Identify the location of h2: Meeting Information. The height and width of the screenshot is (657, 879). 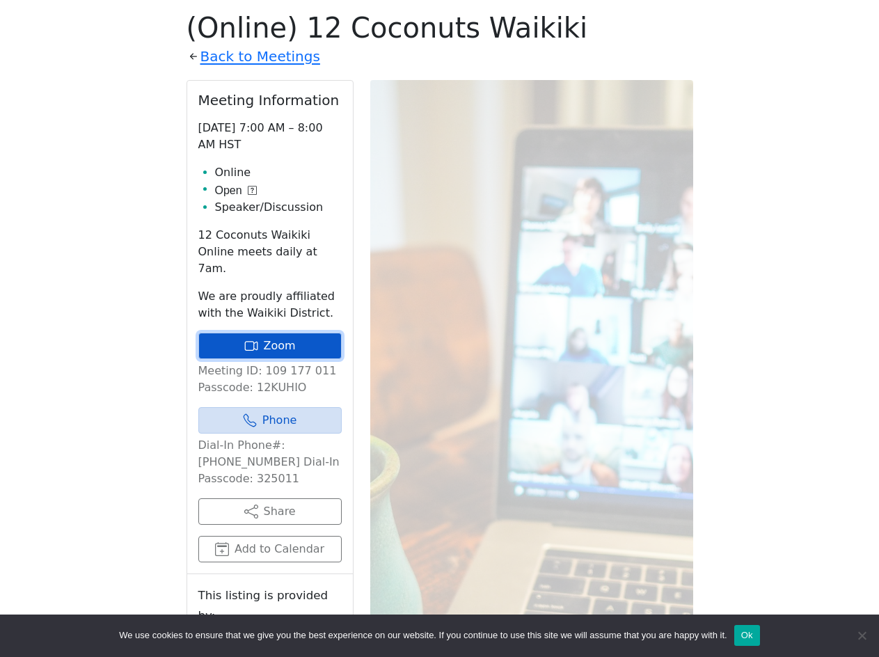
(270, 100).